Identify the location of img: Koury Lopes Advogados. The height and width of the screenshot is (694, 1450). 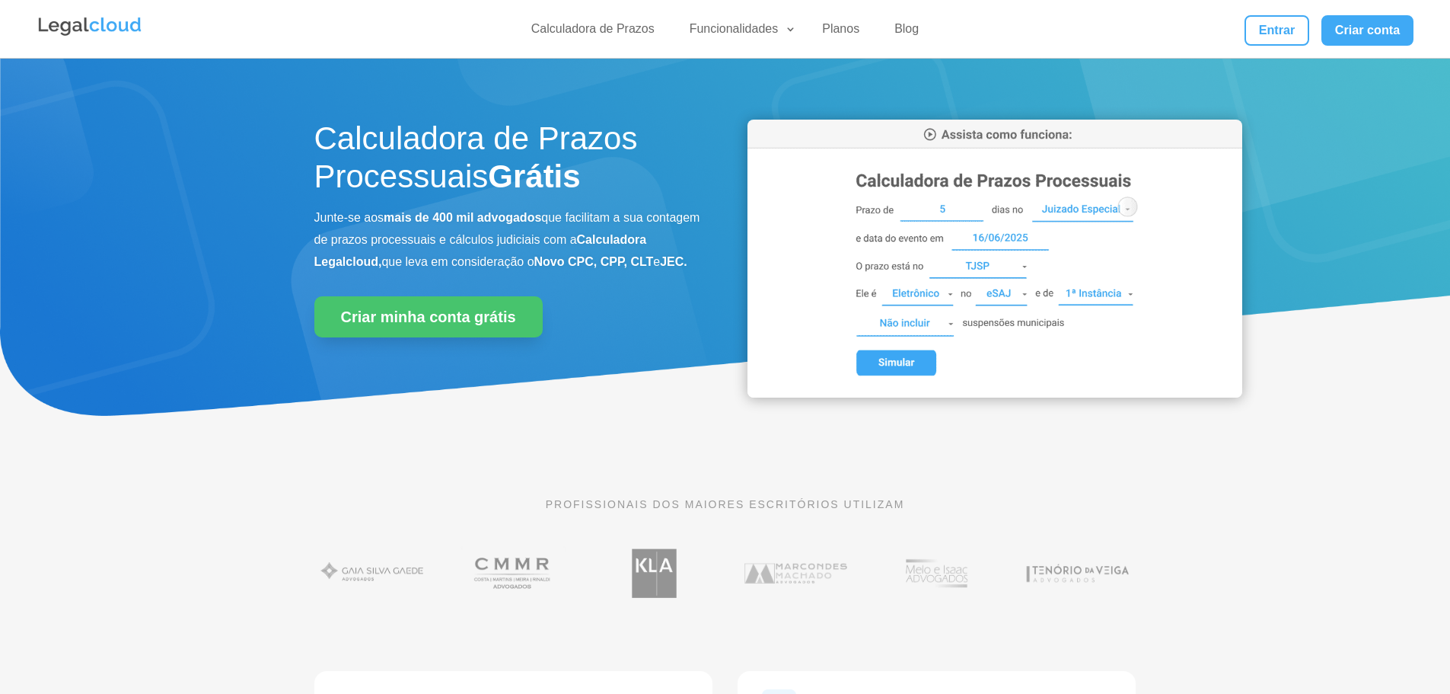
(654, 572).